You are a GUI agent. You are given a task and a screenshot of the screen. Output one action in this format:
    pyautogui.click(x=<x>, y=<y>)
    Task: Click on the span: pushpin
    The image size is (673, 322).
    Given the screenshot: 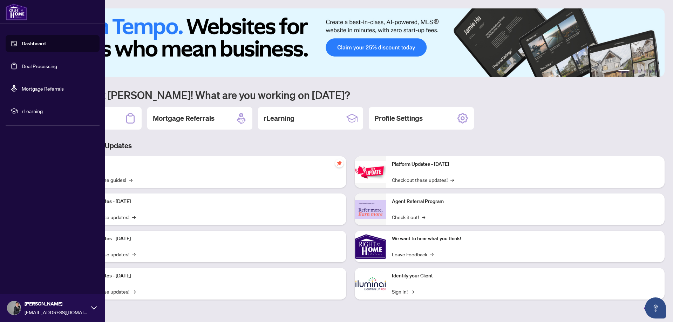 What is the action you would take?
    pyautogui.click(x=340, y=163)
    